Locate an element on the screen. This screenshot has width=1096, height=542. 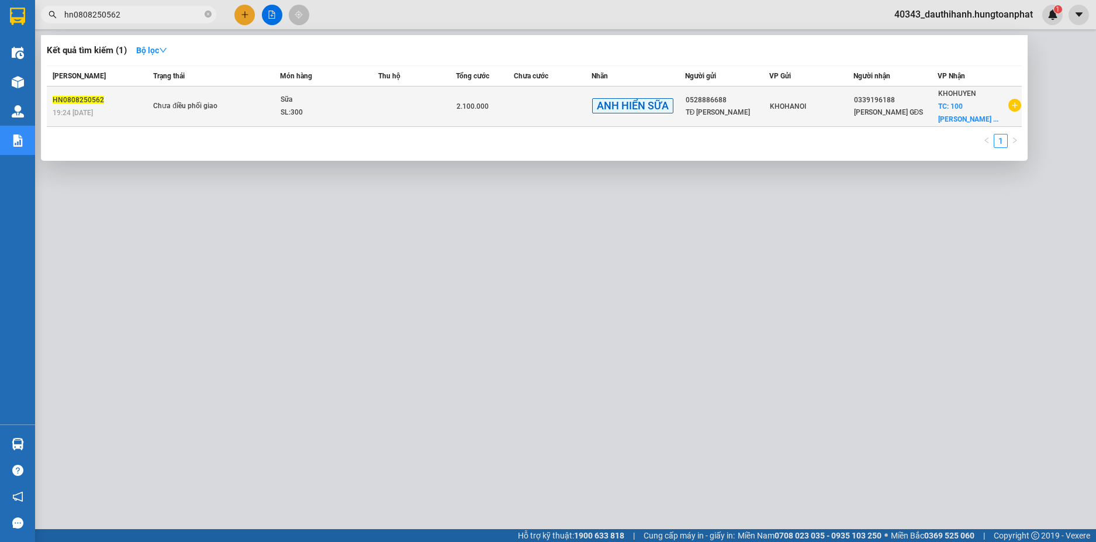
span: VP Nhận is located at coordinates (951, 76).